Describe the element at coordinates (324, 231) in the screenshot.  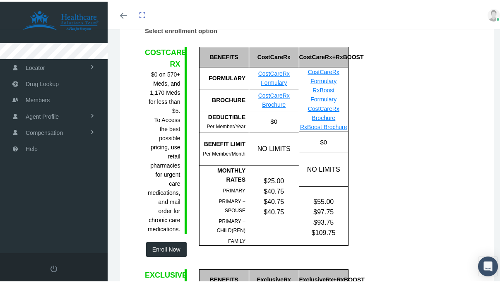
I see `div: $109.75` at that location.